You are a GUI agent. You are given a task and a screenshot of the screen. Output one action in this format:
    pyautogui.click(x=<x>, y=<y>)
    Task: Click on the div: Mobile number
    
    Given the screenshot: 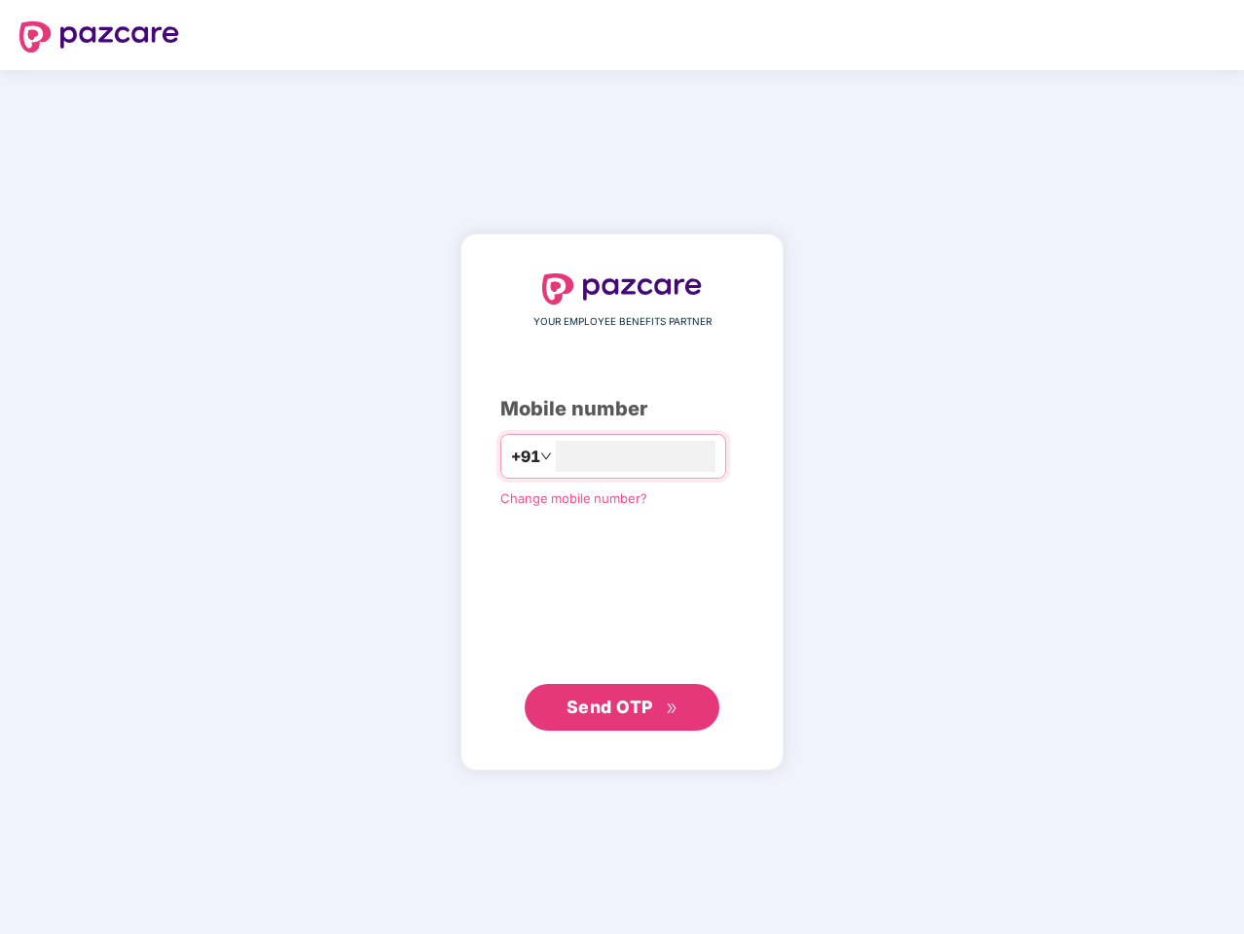 What is the action you would take?
    pyautogui.click(x=622, y=409)
    